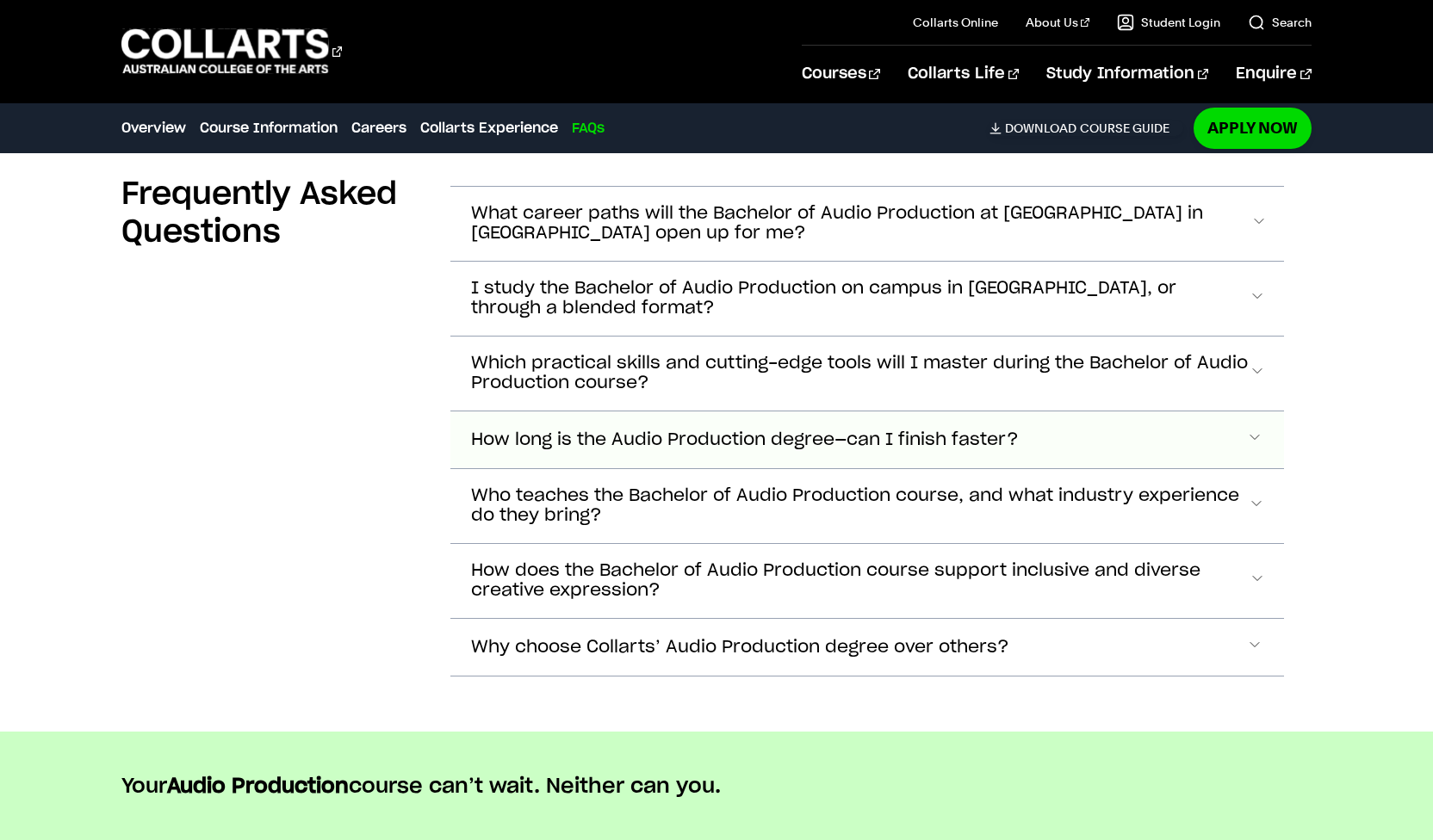  I want to click on a: FAQs, so click(588, 129).